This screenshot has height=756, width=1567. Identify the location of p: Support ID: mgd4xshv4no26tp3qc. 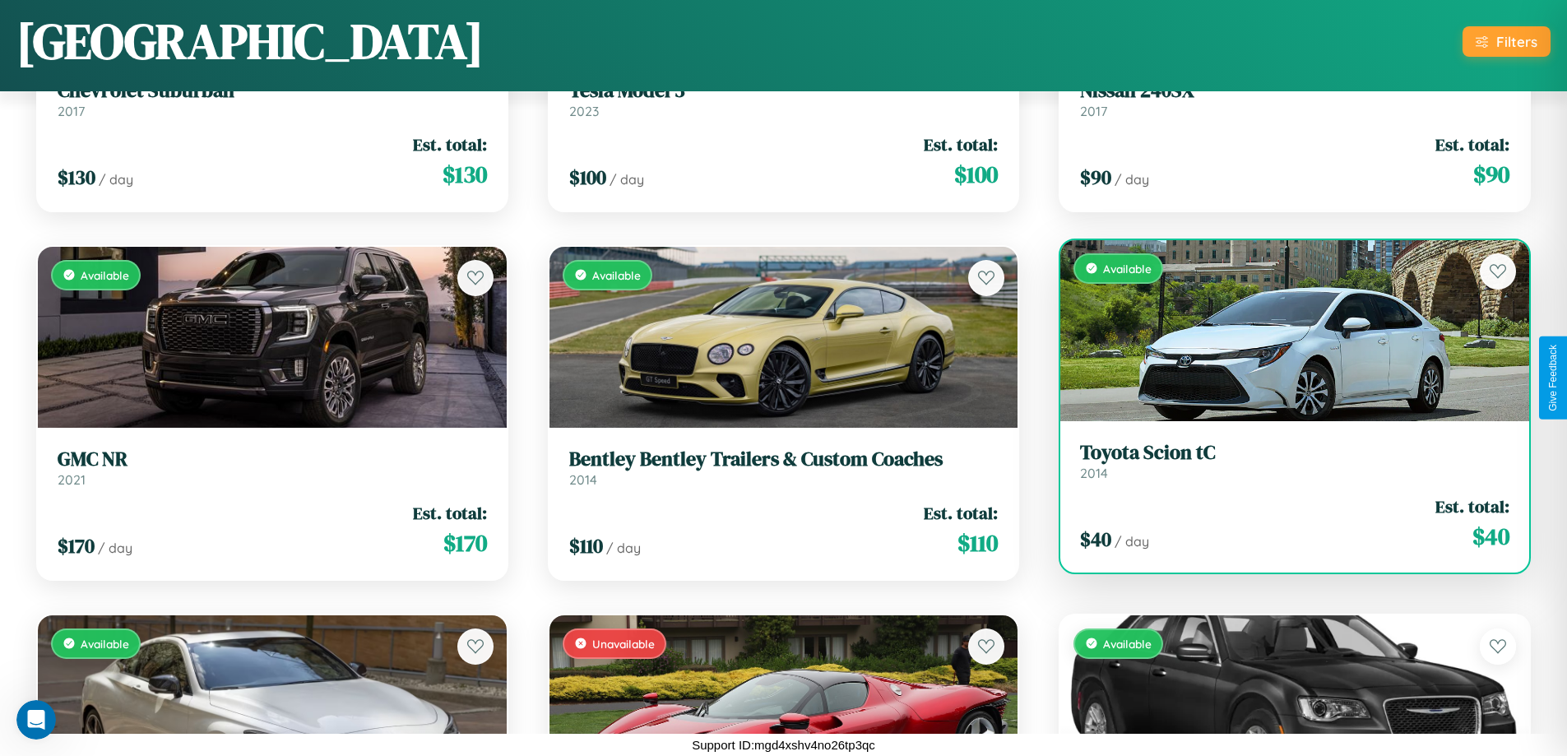
(783, 744).